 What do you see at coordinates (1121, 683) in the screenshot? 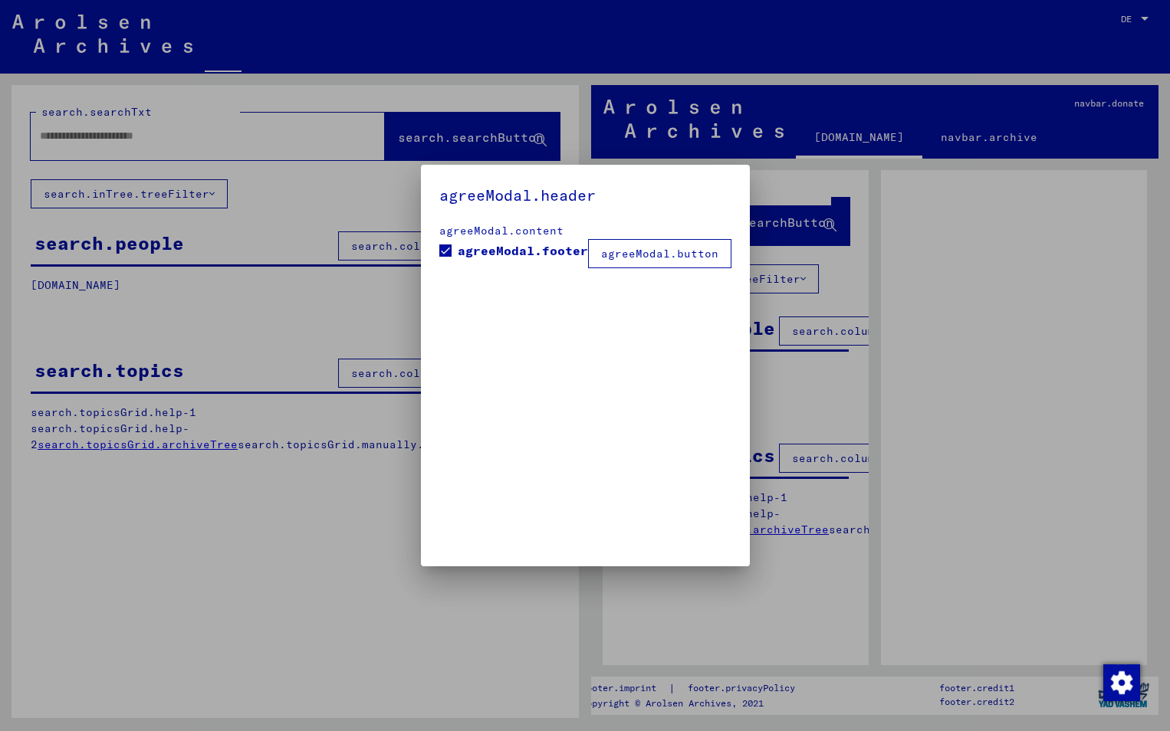
I see `img: Zustimmung ändern` at bounding box center [1121, 683].